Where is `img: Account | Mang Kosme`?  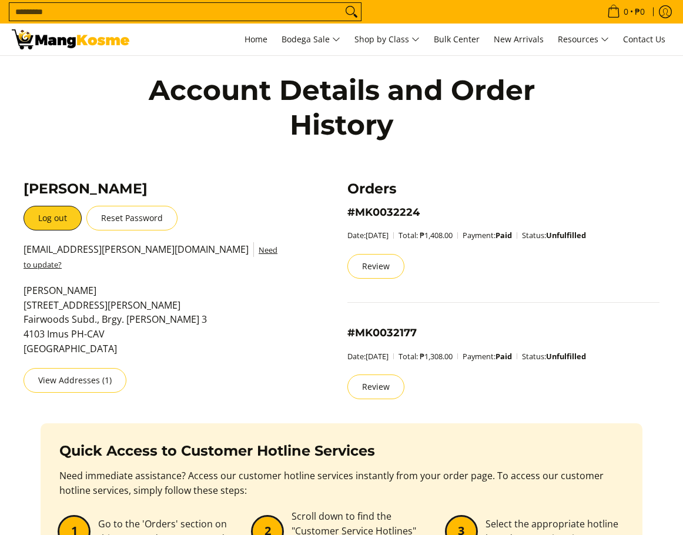
img: Account | Mang Kosme is located at coordinates (71, 39).